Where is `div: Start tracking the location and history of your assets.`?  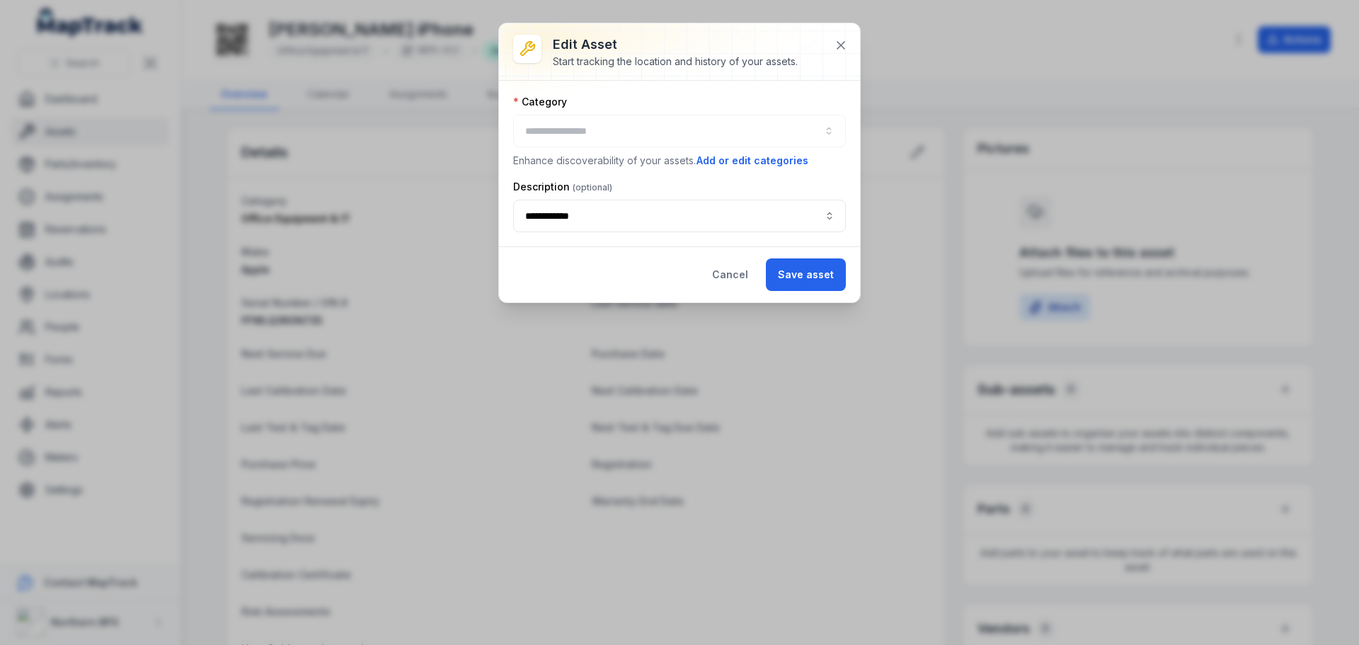
div: Start tracking the location and history of your assets. is located at coordinates (675, 62).